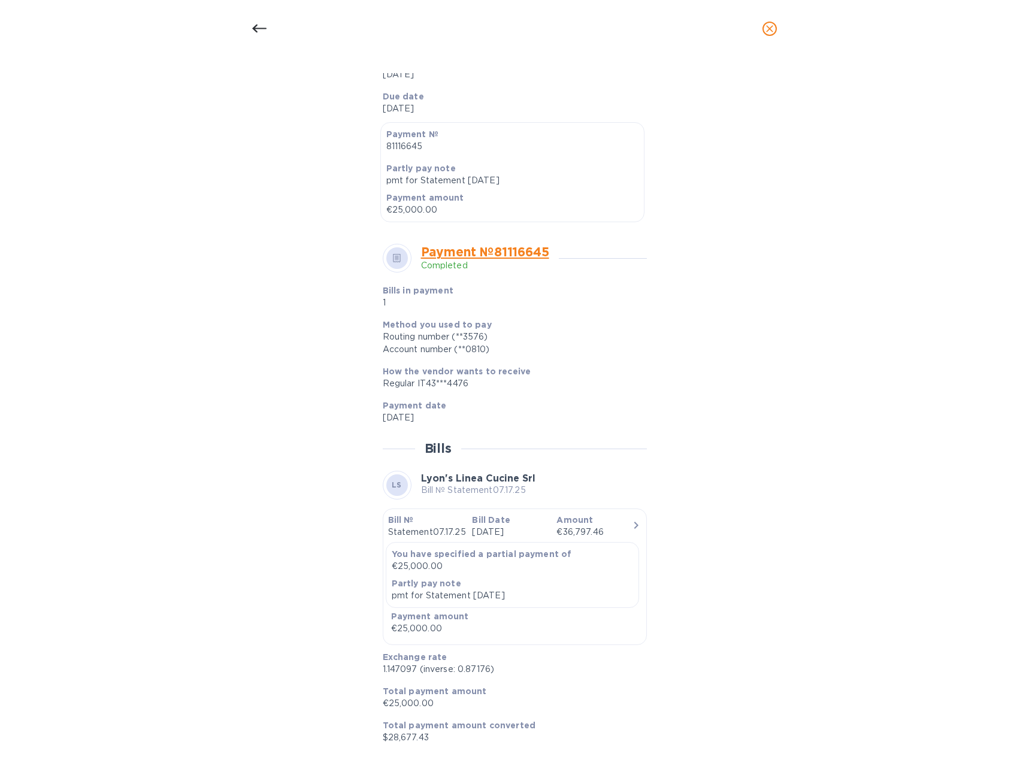 This screenshot has height=781, width=1029. What do you see at coordinates (467, 302) in the screenshot?
I see `p: 1` at bounding box center [467, 302].